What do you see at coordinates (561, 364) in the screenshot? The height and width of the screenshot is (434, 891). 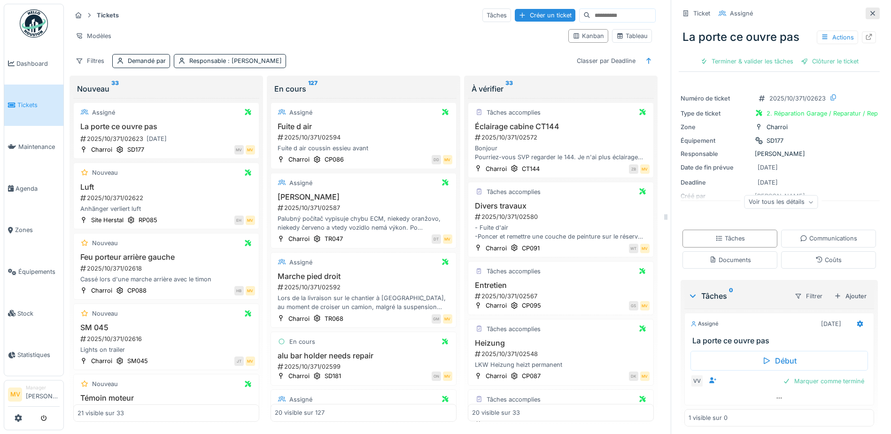 I see `div: LKW Heizung heizt permanent` at bounding box center [561, 364].